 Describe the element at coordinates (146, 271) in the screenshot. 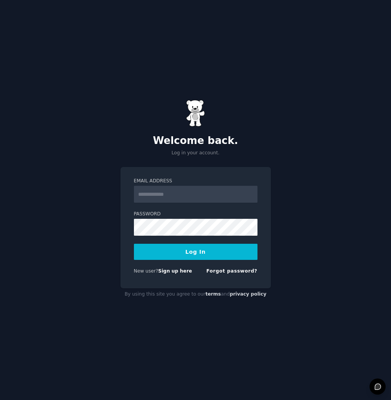

I see `span: New user?` at that location.